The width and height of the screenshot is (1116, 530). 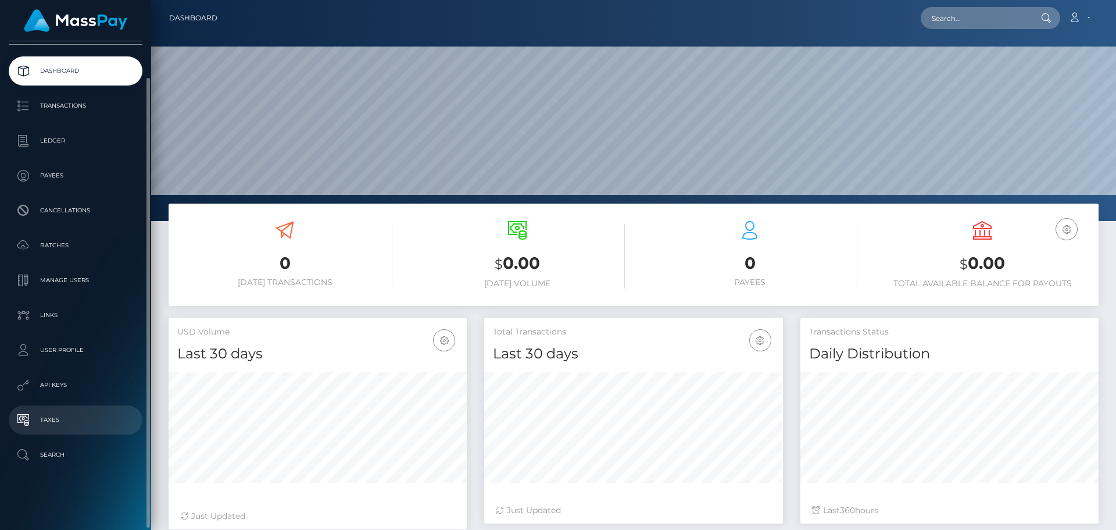 What do you see at coordinates (76, 71) in the screenshot?
I see `p: Dashboard` at bounding box center [76, 71].